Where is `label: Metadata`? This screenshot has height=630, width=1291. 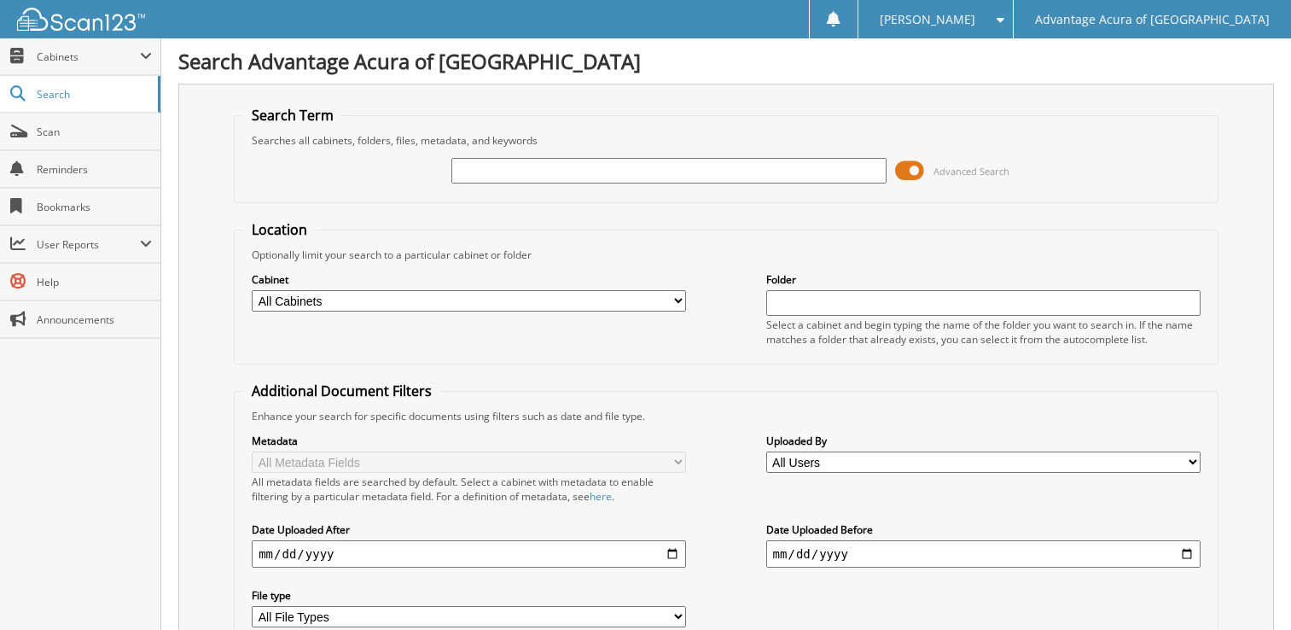
label: Metadata is located at coordinates (468, 440).